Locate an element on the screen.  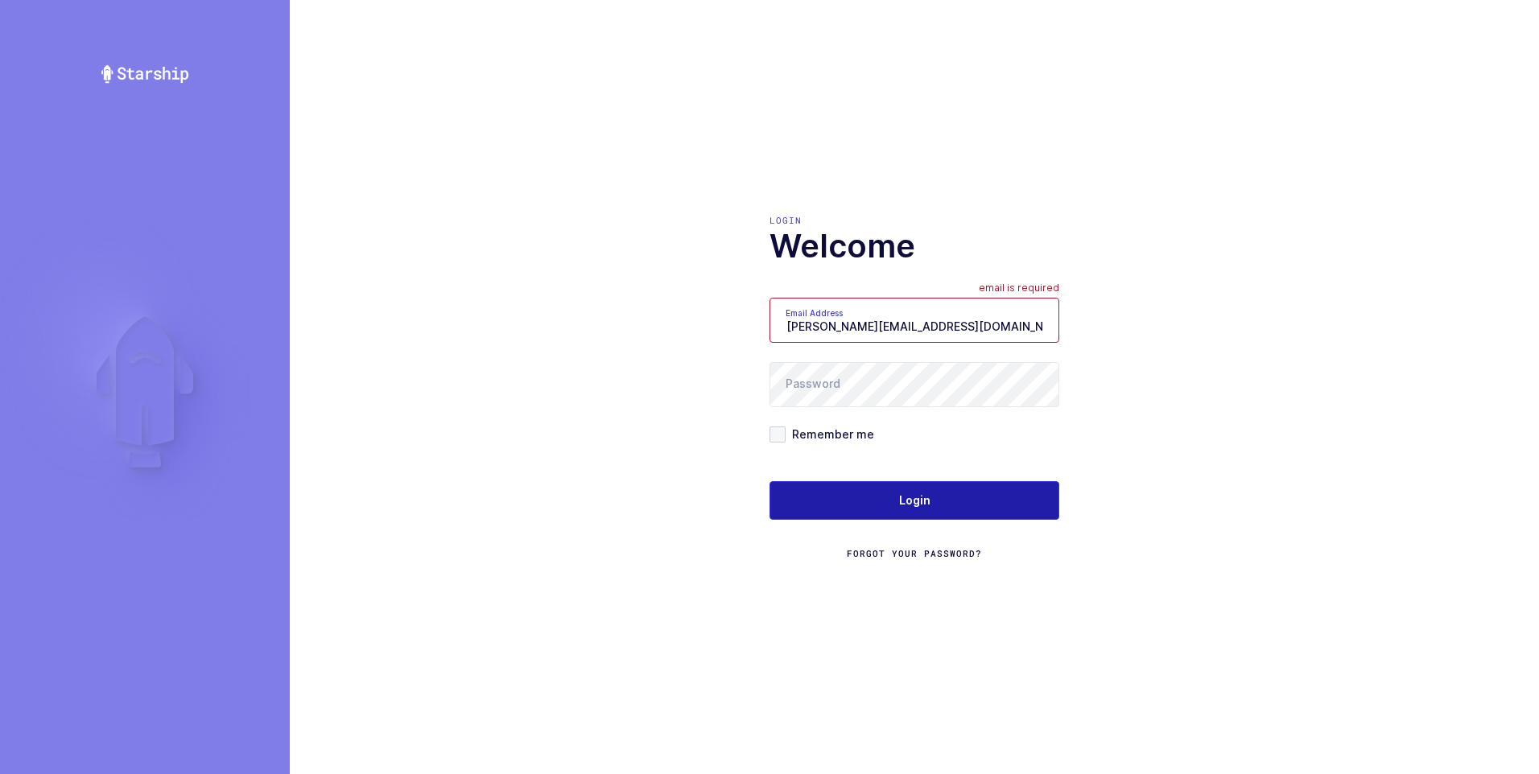
span: Login is located at coordinates (914, 501).